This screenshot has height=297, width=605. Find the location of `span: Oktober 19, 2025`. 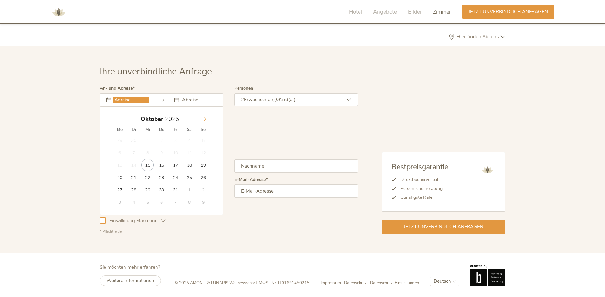

span: Oktober 19, 2025 is located at coordinates (203, 165).